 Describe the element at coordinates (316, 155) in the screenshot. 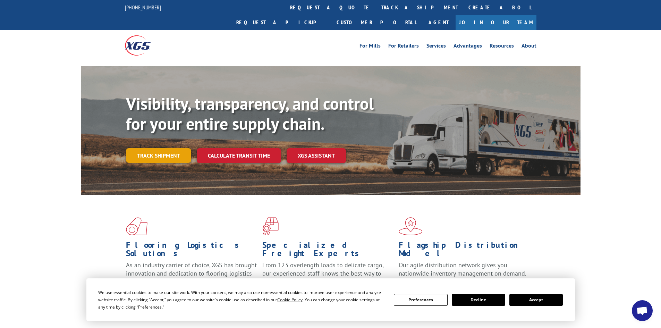

I see `a: XGS ASSISTANT` at that location.